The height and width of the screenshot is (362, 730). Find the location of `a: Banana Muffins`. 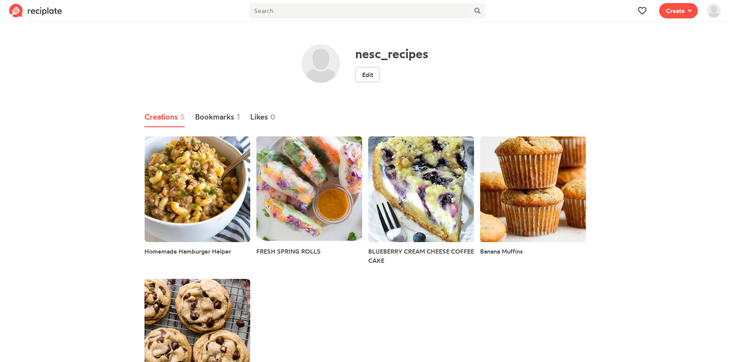

a: Banana Muffins is located at coordinates (501, 251).